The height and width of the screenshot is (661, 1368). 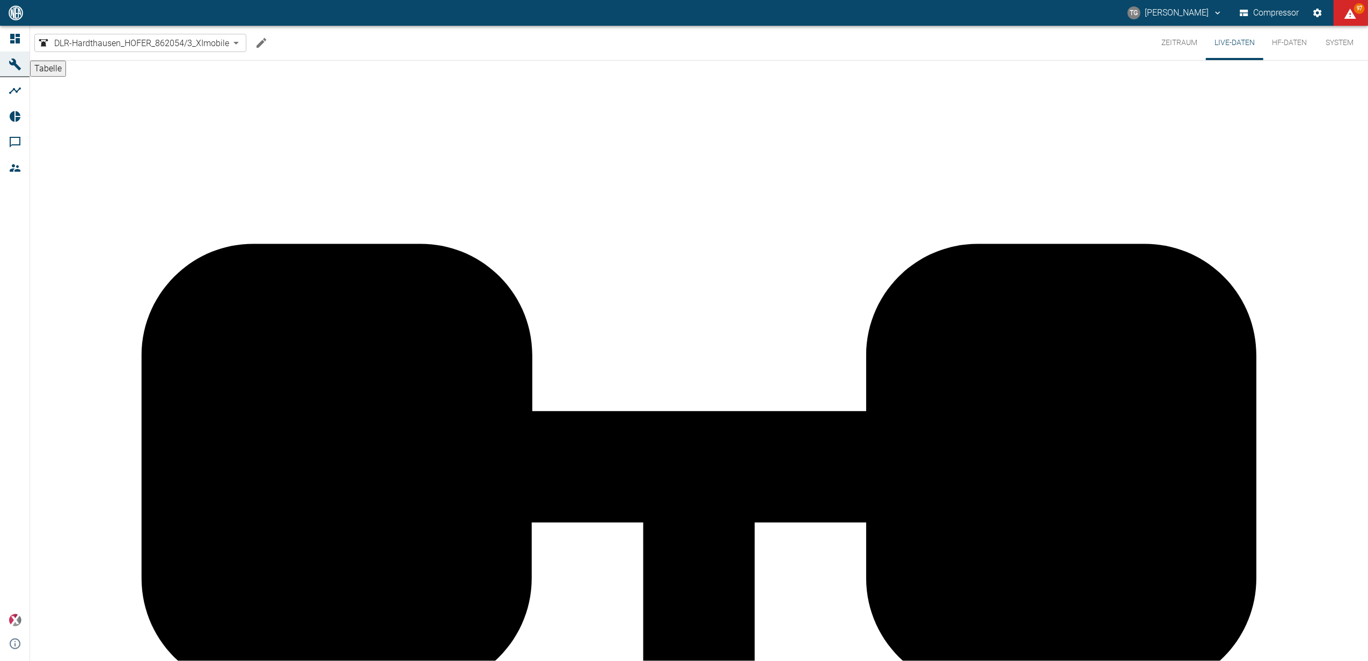 What do you see at coordinates (1179, 43) in the screenshot?
I see `button: Zeitraum` at bounding box center [1179, 43].